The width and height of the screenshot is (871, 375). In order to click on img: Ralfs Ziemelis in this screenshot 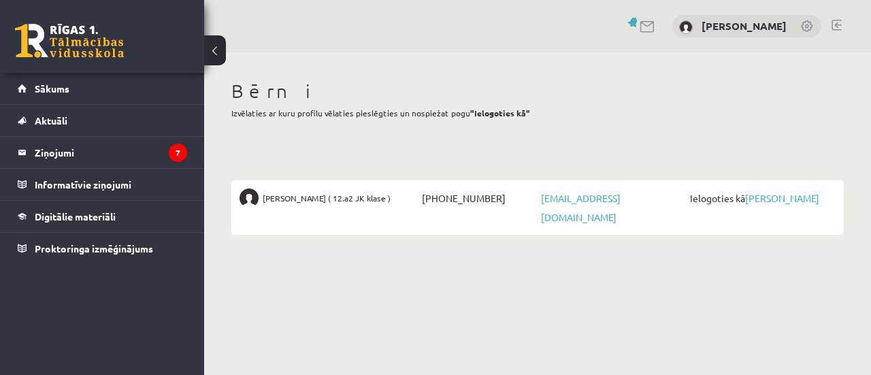, I will do `click(249, 198)`.